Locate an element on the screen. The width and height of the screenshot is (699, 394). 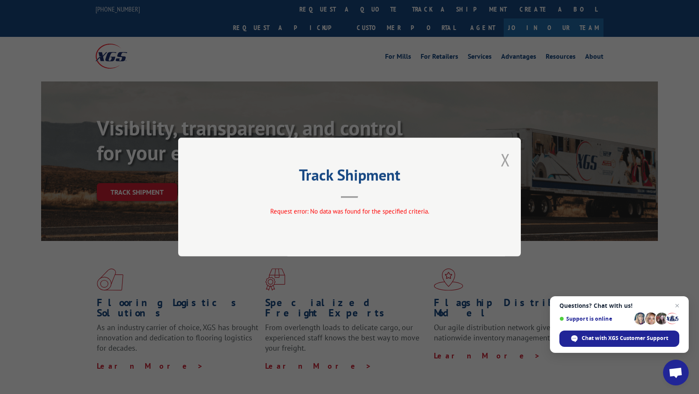
div: Open chat is located at coordinates (676, 372).